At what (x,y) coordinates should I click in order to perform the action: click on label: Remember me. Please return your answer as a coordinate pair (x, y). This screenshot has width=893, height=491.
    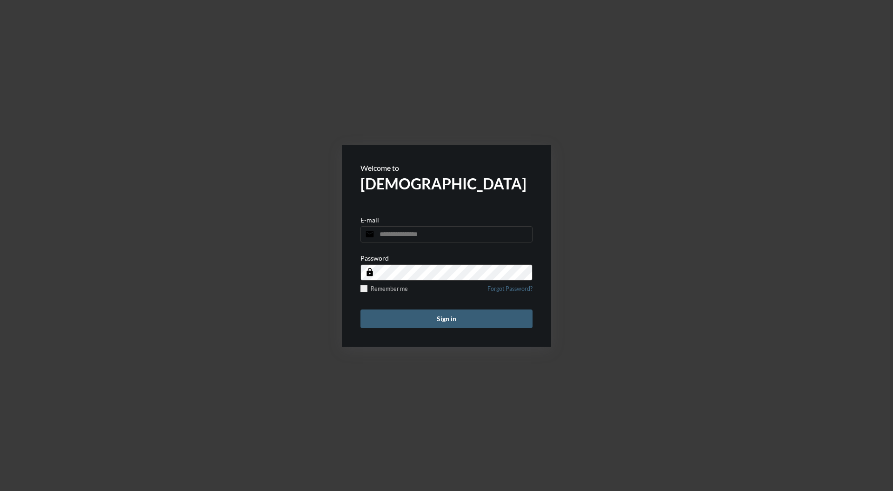
    Looking at the image, I should click on (384, 288).